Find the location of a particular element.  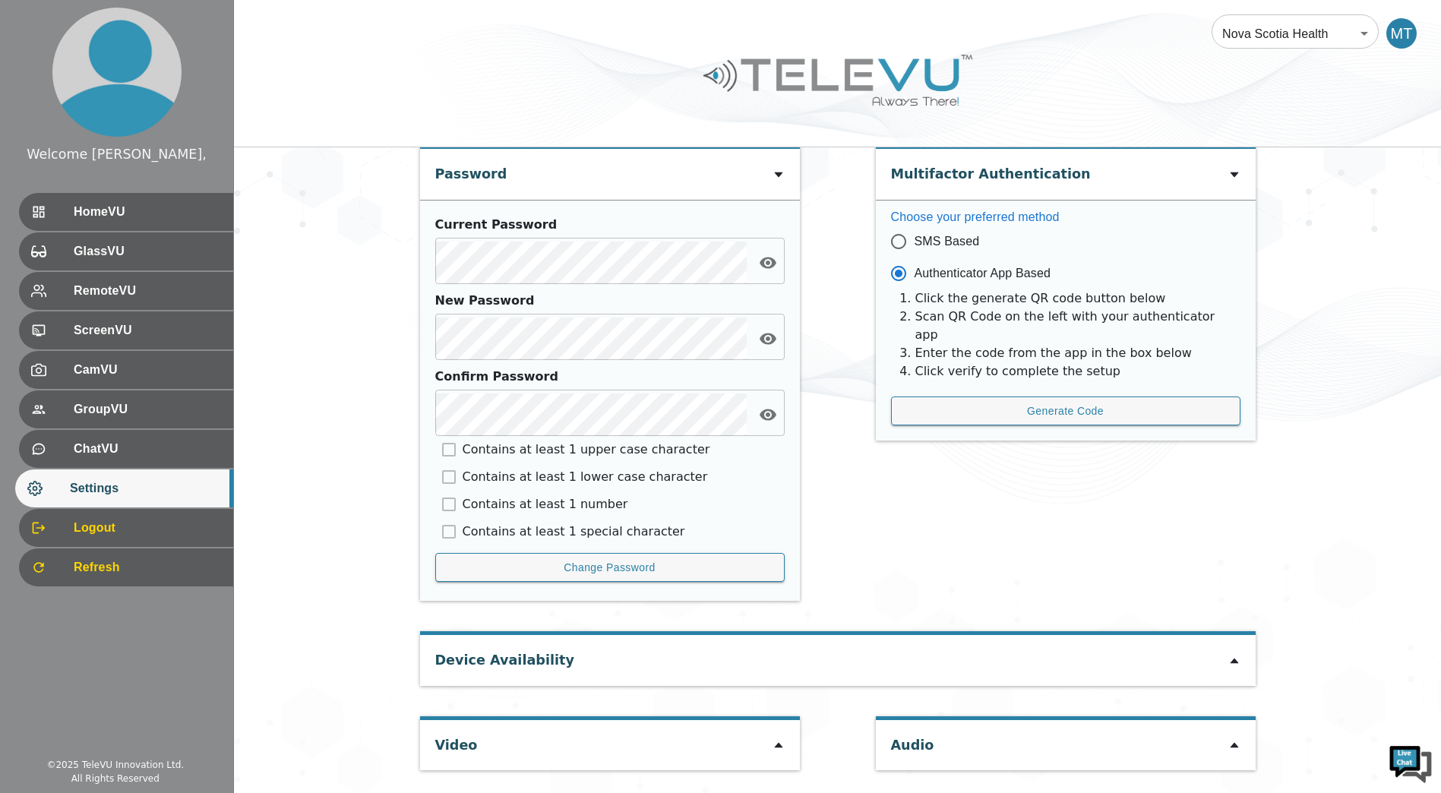

button: Change Password is located at coordinates (610, 568).